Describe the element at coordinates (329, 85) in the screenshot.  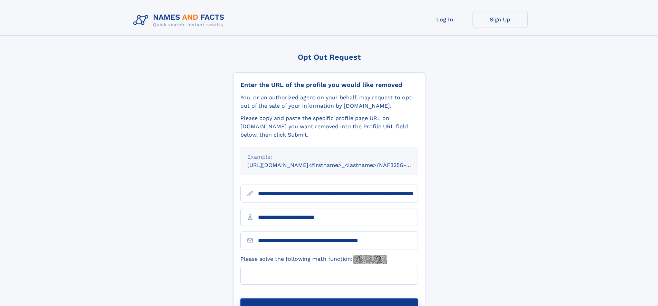
I see `div: Enter the URL of the profile you would like removed` at that location.